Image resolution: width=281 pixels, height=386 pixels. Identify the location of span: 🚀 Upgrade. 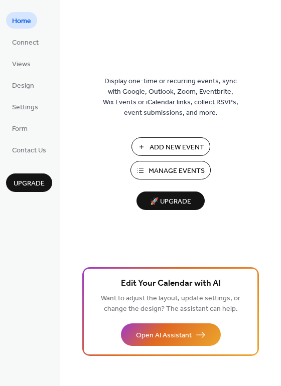
(170, 201).